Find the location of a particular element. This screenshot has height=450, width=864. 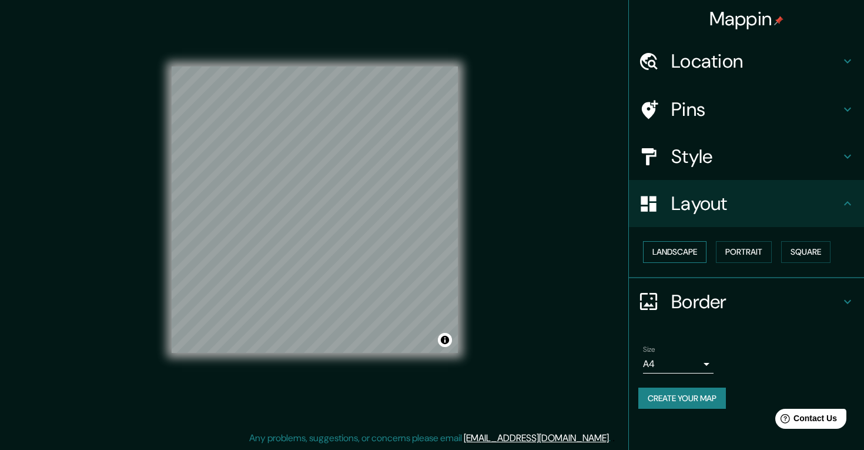

img: pin-icon.png is located at coordinates (779, 21).